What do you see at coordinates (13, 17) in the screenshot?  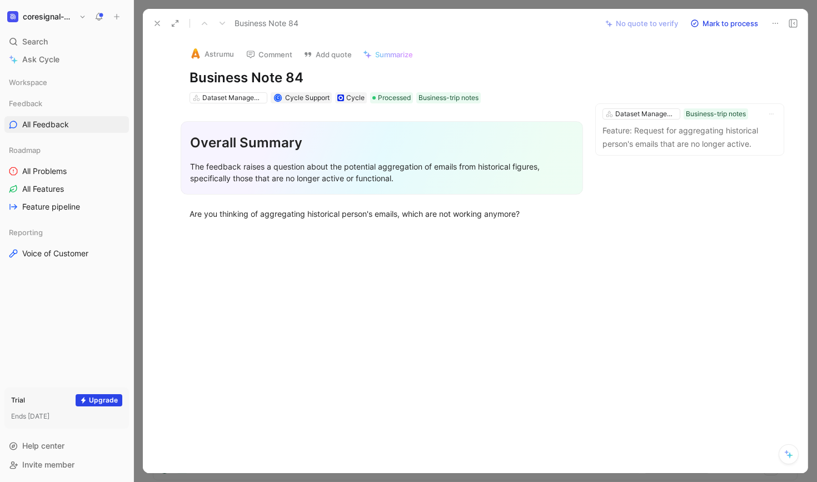 I see `img: coresignal-playground` at bounding box center [13, 17].